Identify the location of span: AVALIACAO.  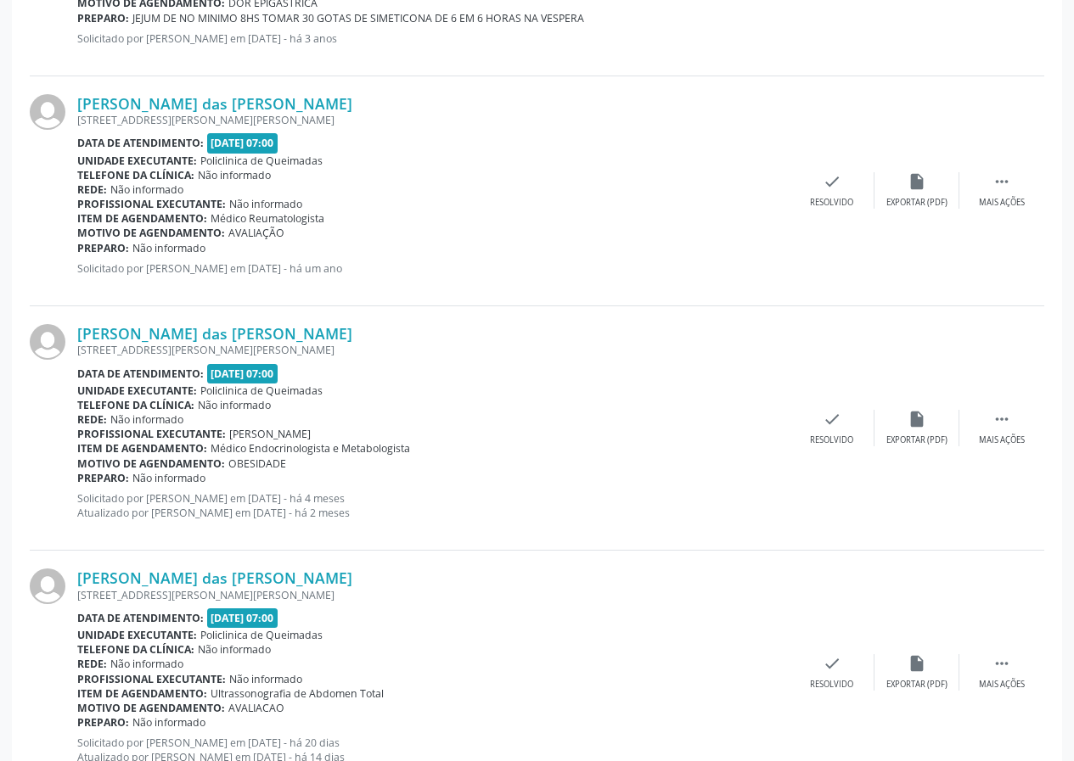
(256, 708).